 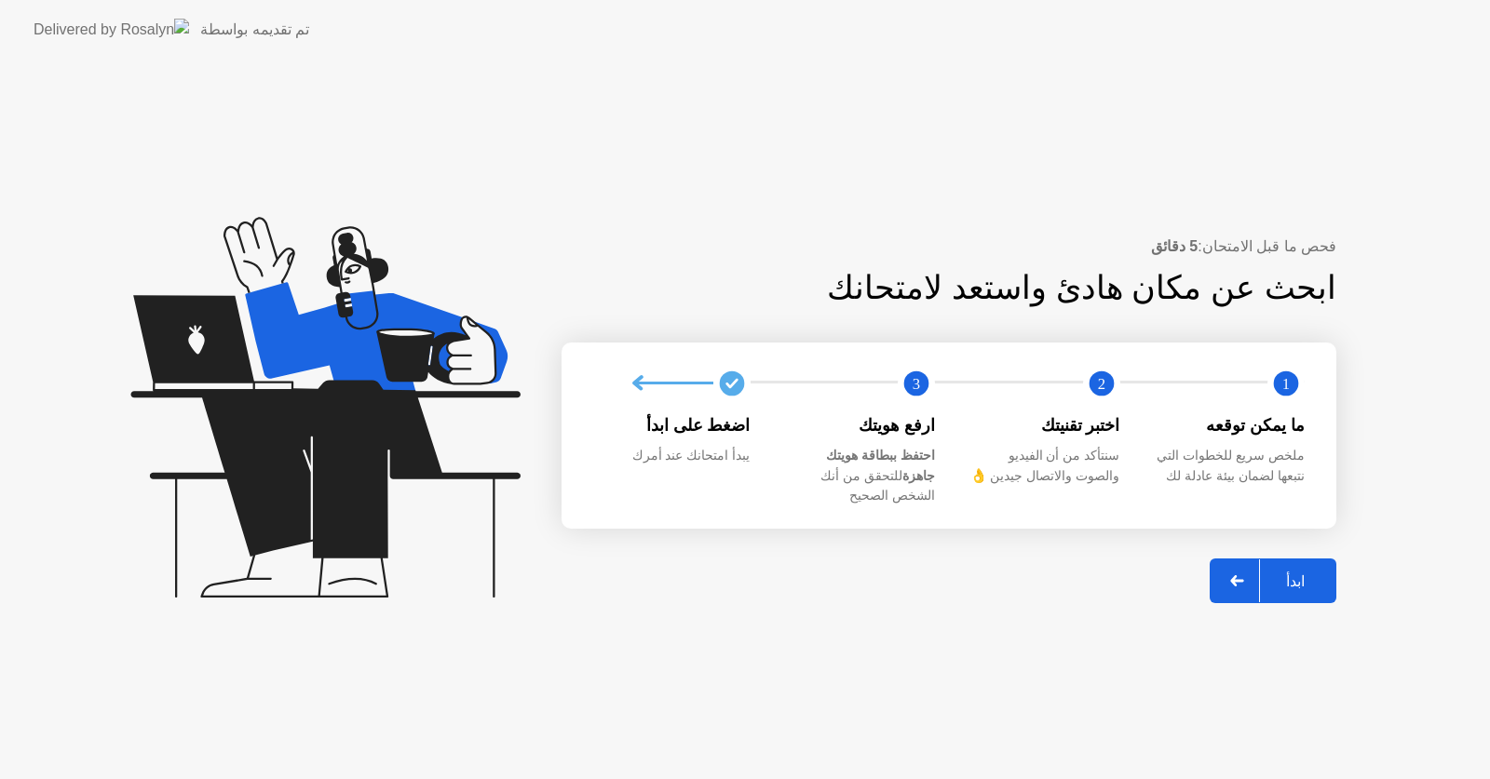 I want to click on div: ارفع هويتك, so click(x=857, y=425).